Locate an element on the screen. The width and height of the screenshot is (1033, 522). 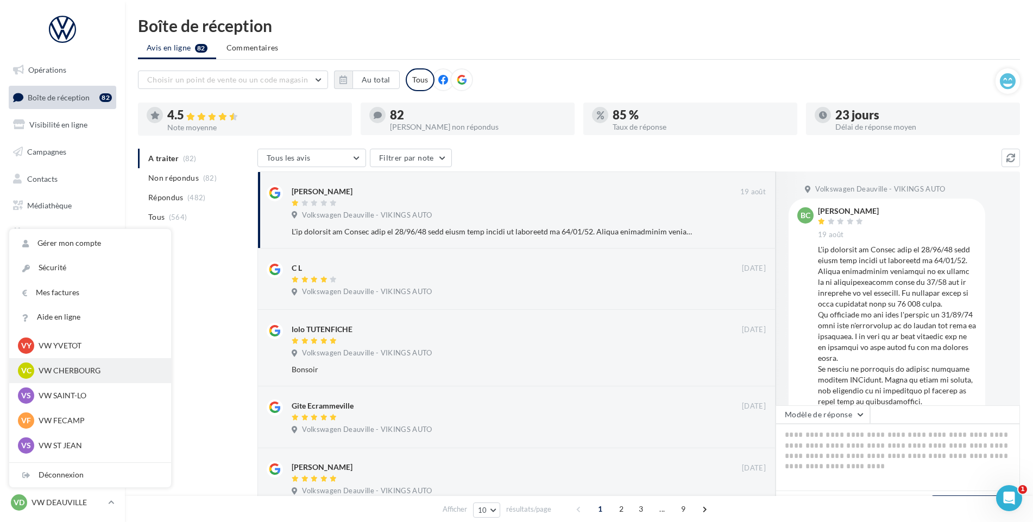
span: 9 is located at coordinates (683, 509).